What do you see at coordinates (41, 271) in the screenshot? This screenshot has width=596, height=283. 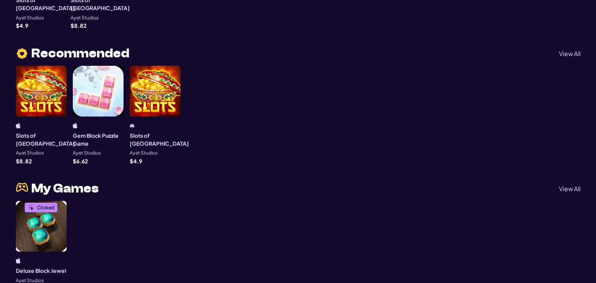 I see `h3: Deluxe Block Jewel` at bounding box center [41, 271].